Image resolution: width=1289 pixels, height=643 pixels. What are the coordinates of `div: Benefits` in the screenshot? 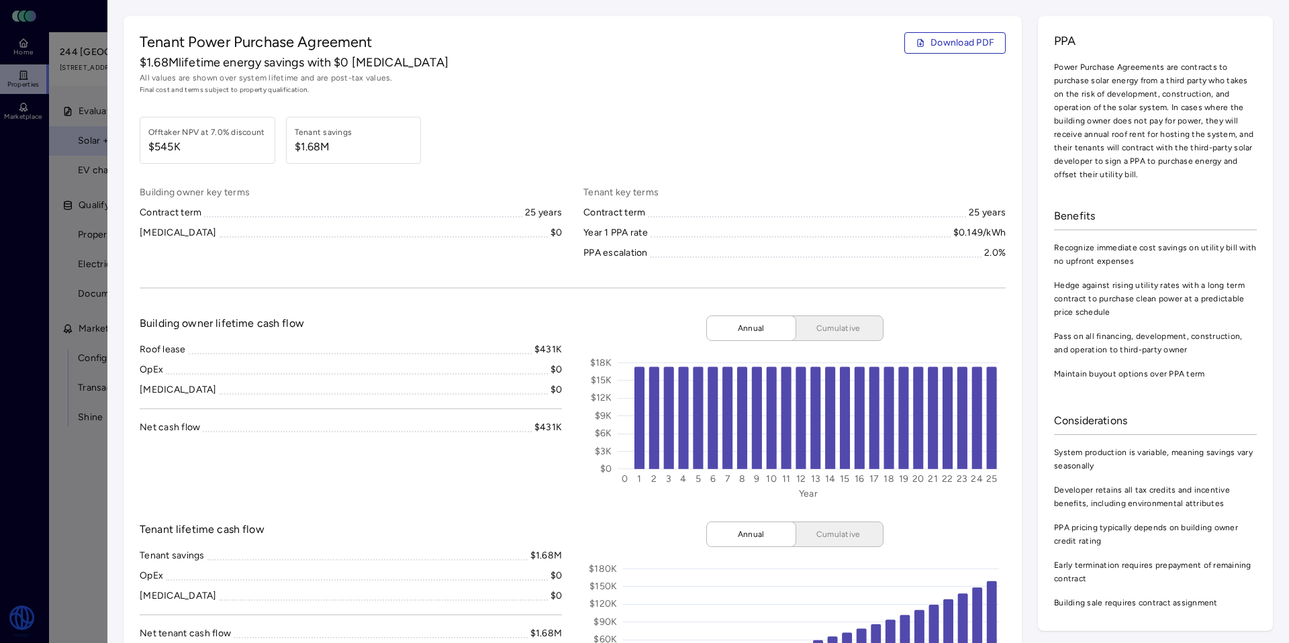 It's located at (1155, 216).